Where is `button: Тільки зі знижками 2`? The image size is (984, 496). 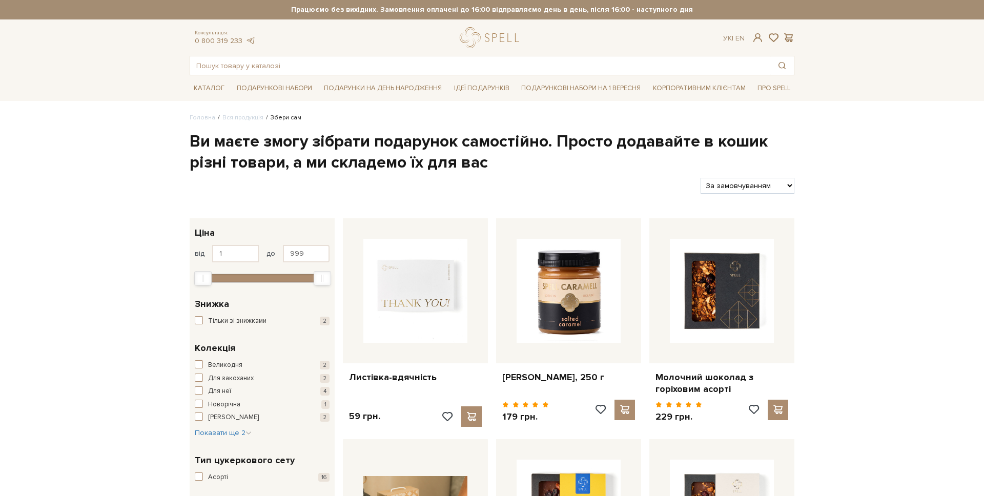
button: Тільки зі знижками 2 is located at coordinates (262, 321).